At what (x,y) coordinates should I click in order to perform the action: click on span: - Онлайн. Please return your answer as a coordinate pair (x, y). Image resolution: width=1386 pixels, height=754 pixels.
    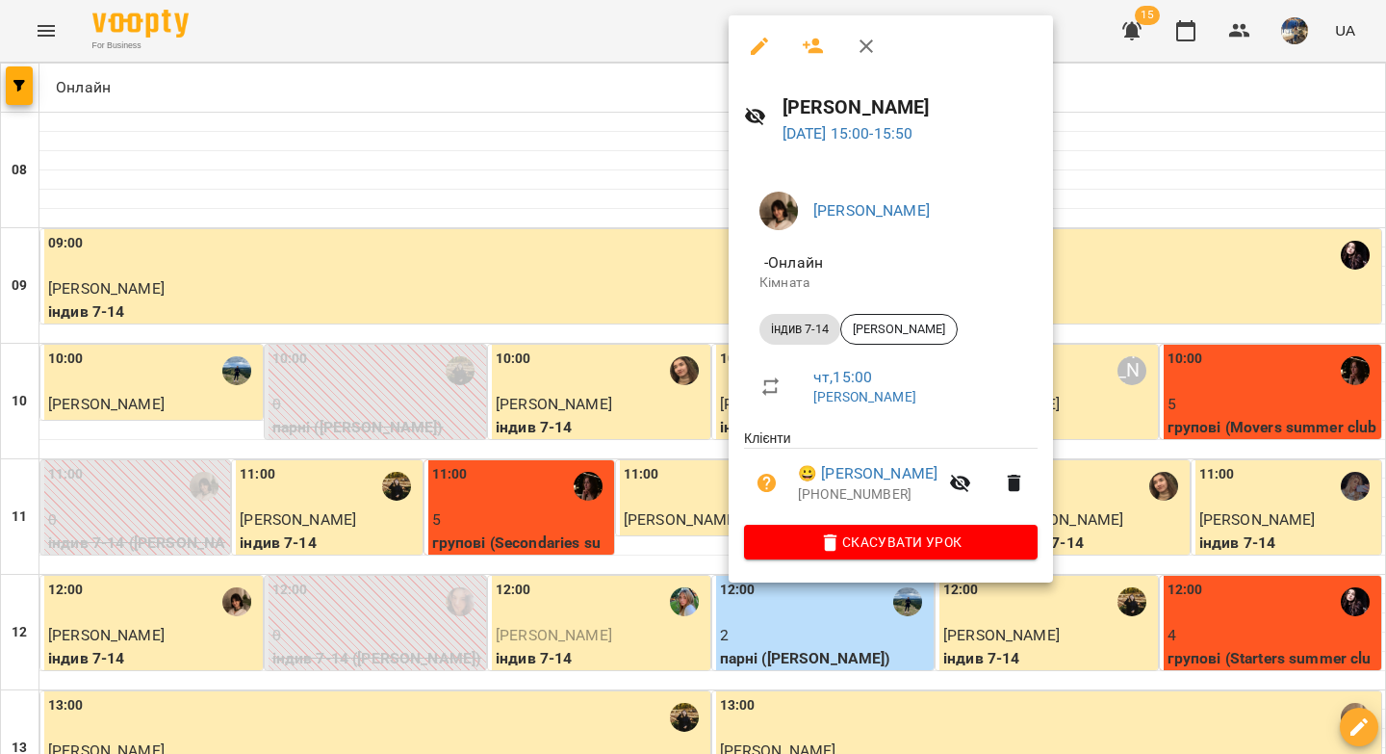
    Looking at the image, I should click on (793, 262).